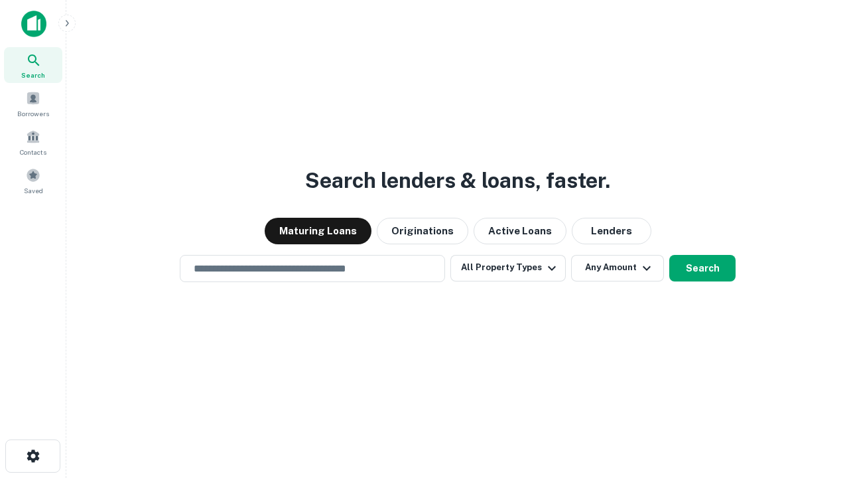 The height and width of the screenshot is (478, 849). Describe the element at coordinates (520, 231) in the screenshot. I see `button: Active Loans` at that location.